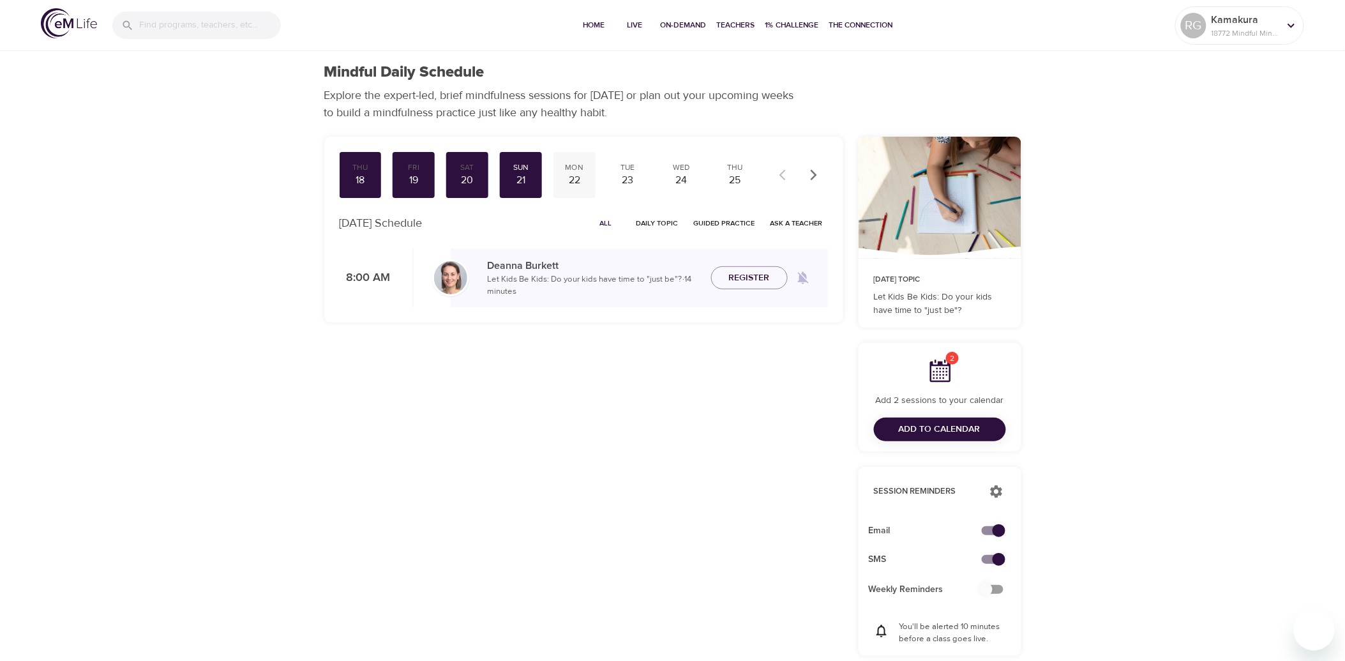 Image resolution: width=1345 pixels, height=661 pixels. What do you see at coordinates (797, 223) in the screenshot?
I see `span: Ask a Teacher` at bounding box center [797, 223].